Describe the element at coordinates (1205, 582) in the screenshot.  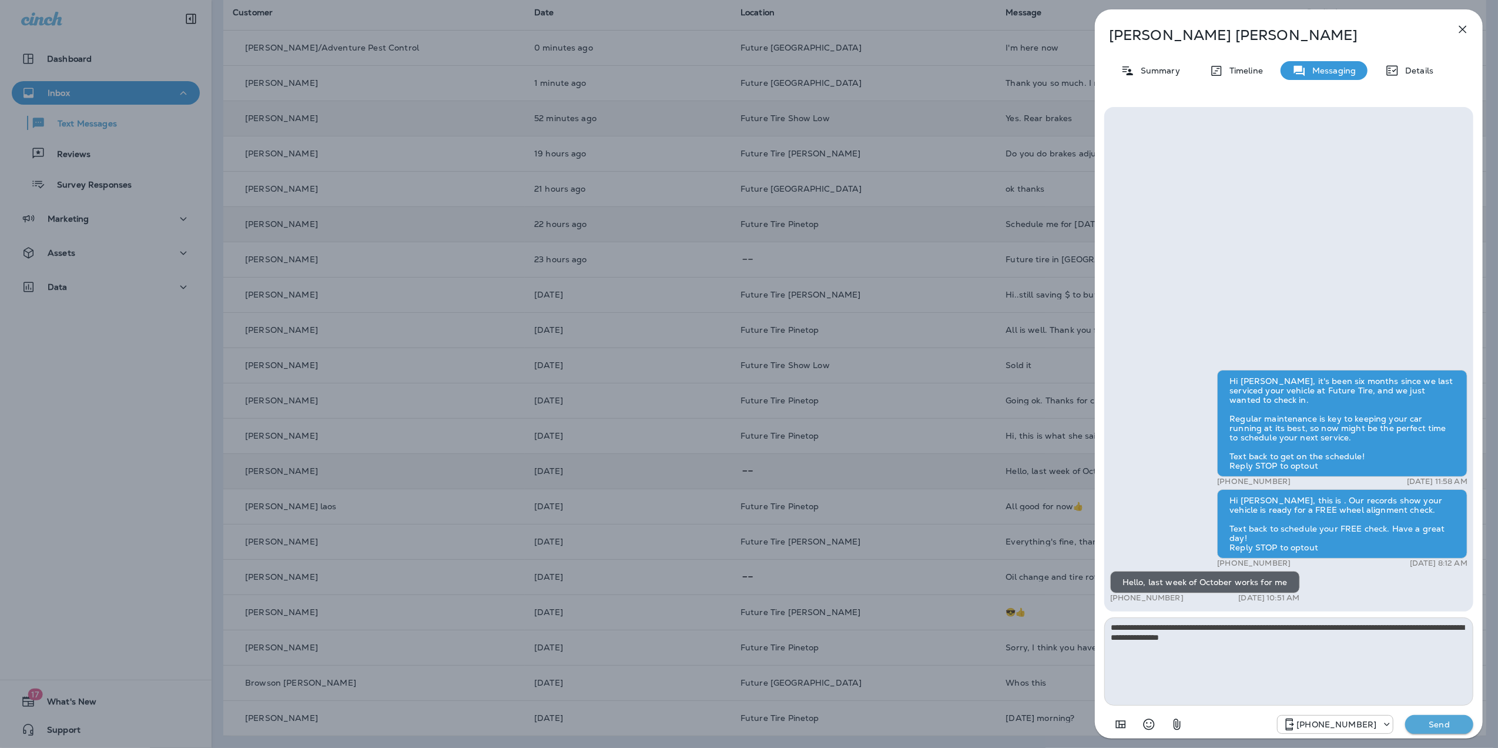
I see `div: Hello, last week of October works for me` at that location.